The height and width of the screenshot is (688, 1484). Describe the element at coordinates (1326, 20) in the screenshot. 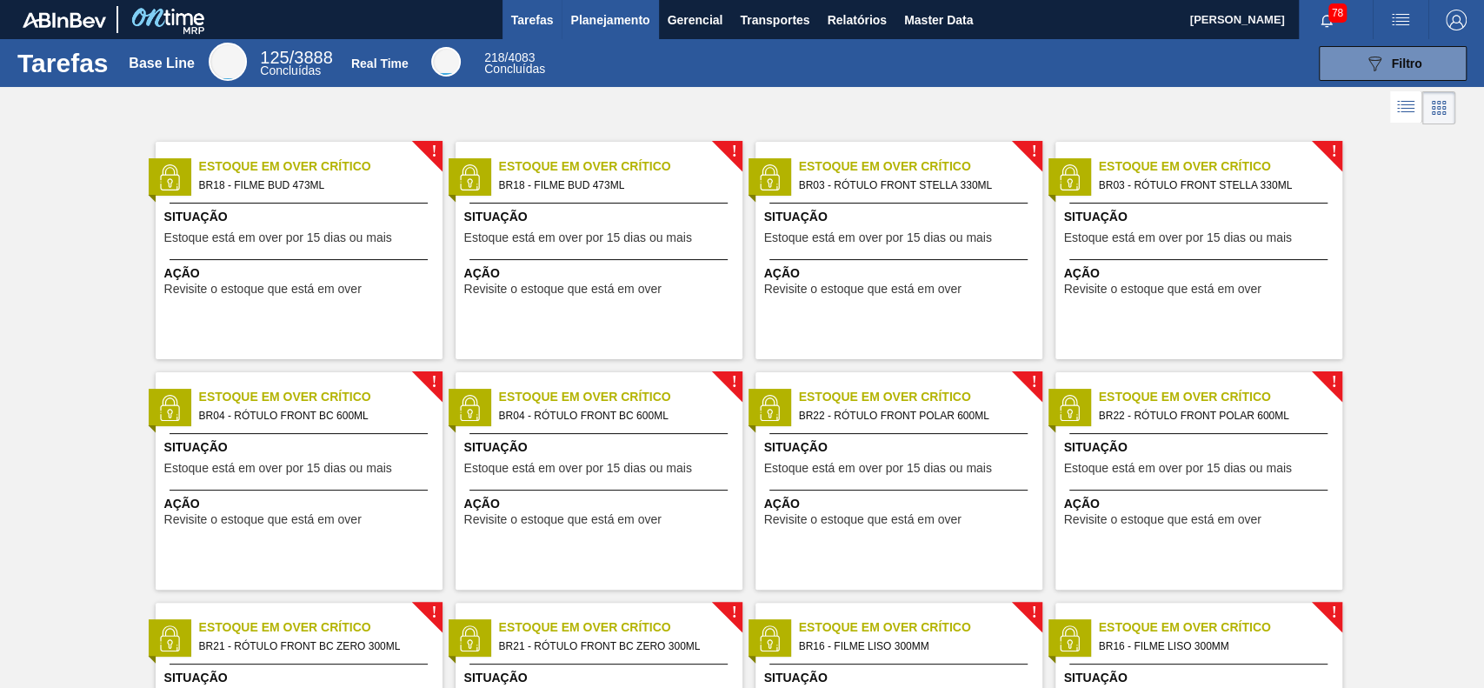

I see `button: Notificações` at that location.